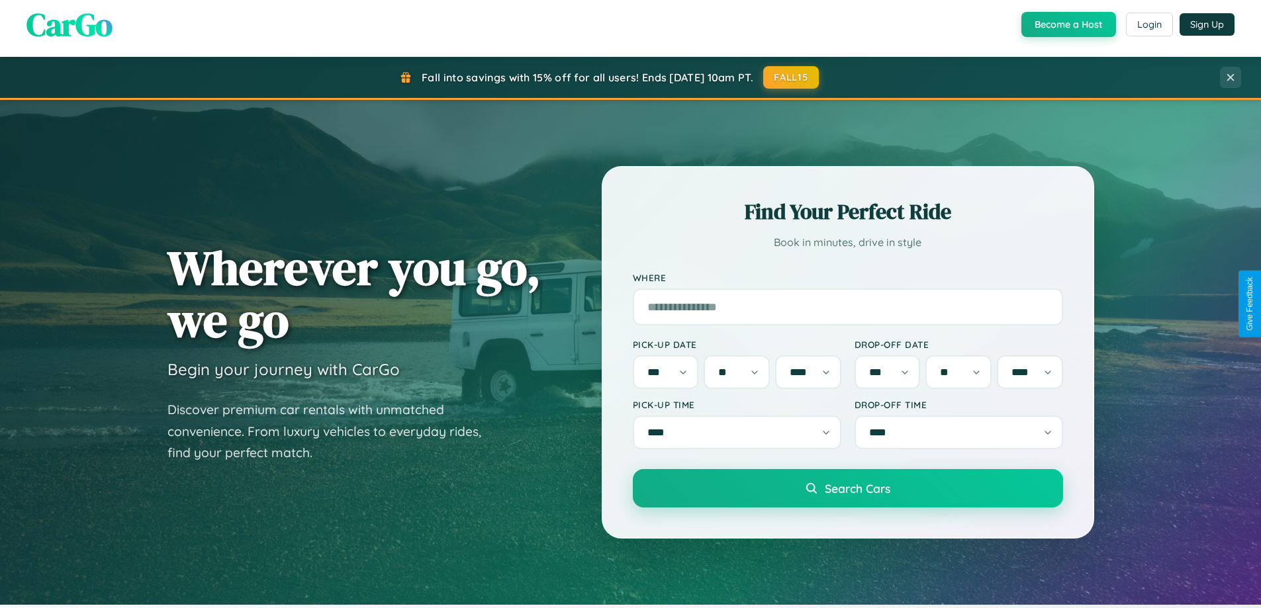  I want to click on p: Book in minutes, drive in style, so click(848, 242).